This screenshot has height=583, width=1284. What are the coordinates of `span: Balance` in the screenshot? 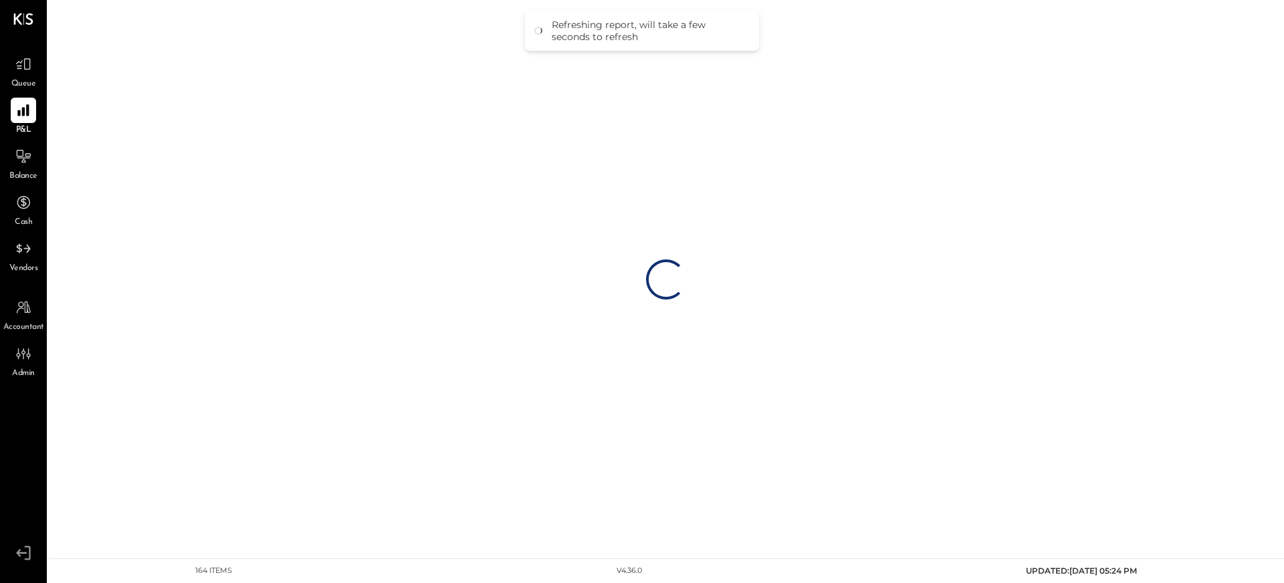 It's located at (23, 177).